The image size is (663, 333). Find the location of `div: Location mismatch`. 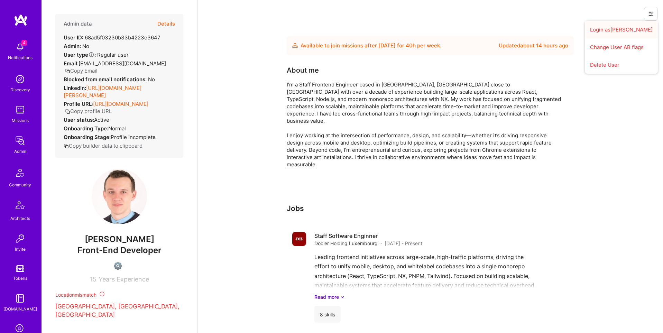

div: Location mismatch is located at coordinates (119, 294).